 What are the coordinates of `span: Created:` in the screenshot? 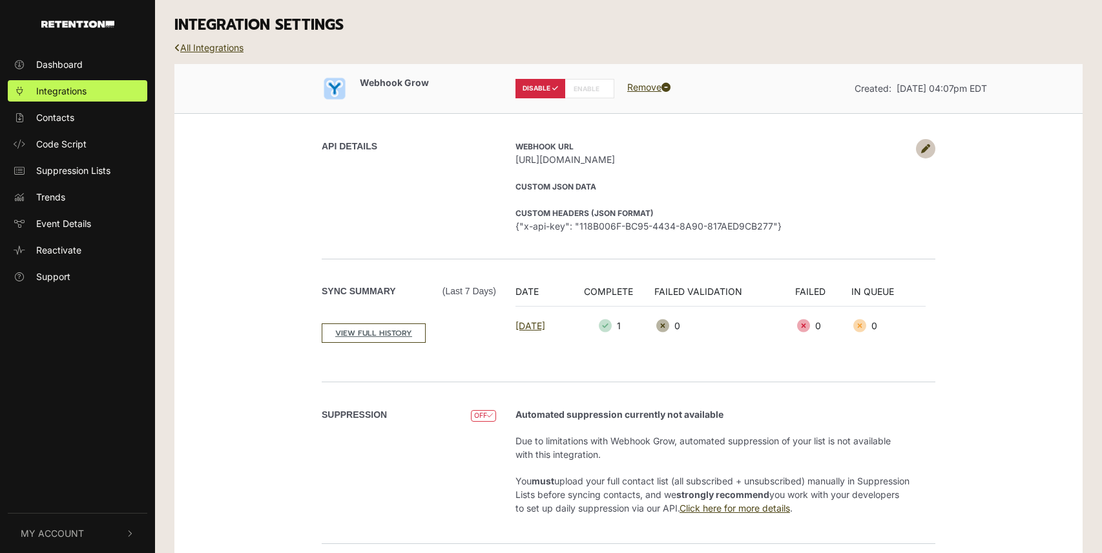 It's located at (873, 88).